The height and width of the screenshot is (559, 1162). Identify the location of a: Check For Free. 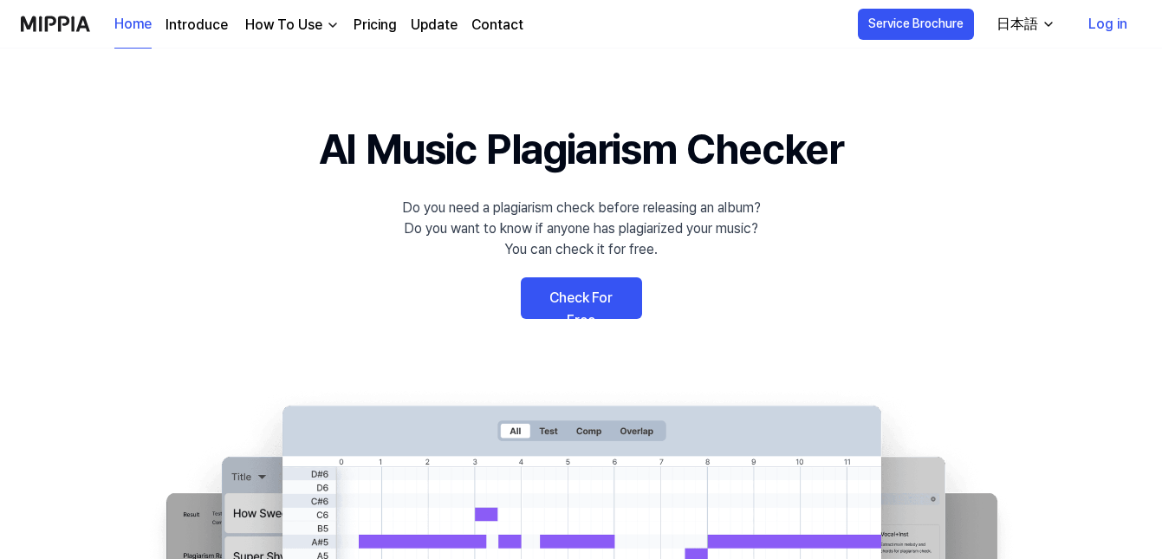
(582, 298).